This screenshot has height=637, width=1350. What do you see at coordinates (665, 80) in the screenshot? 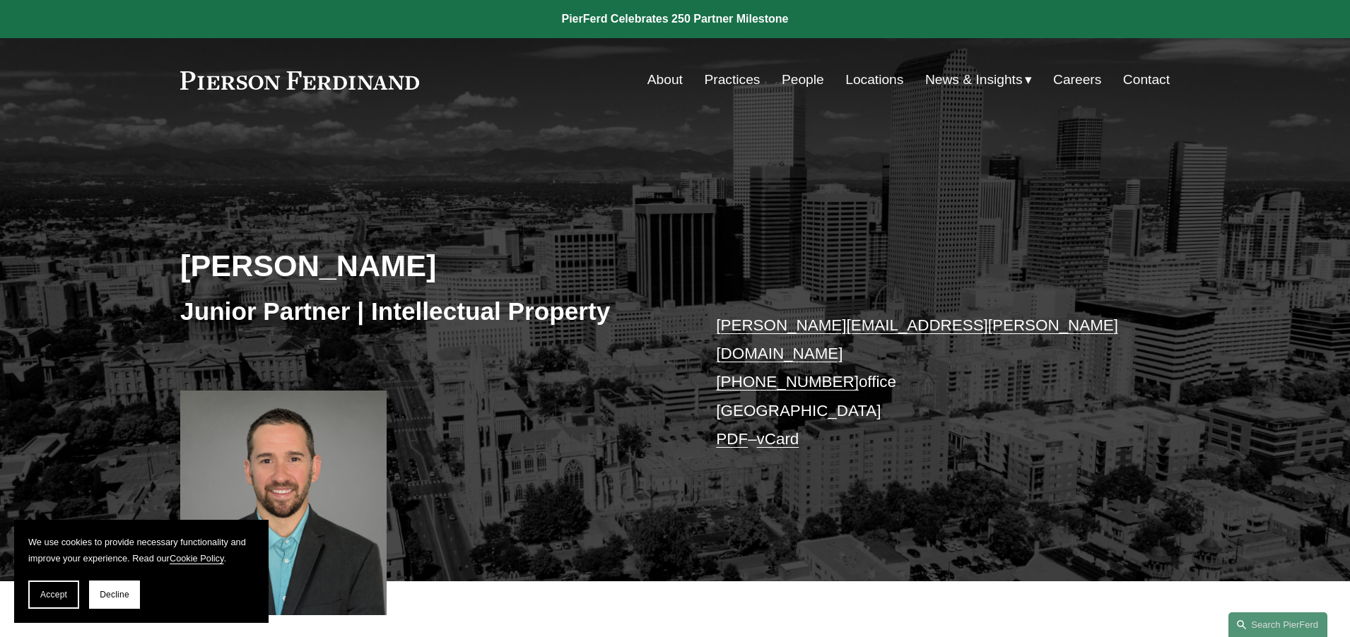
I see `a: About` at bounding box center [665, 80].